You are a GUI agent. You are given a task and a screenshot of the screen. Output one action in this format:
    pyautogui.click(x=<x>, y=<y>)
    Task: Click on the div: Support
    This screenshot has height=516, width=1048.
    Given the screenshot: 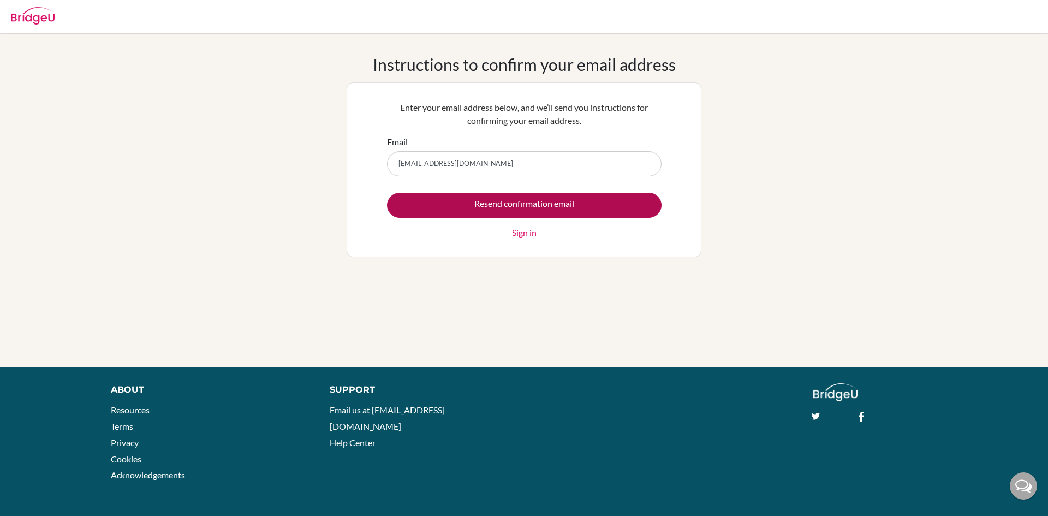 What is the action you would take?
    pyautogui.click(x=420, y=390)
    